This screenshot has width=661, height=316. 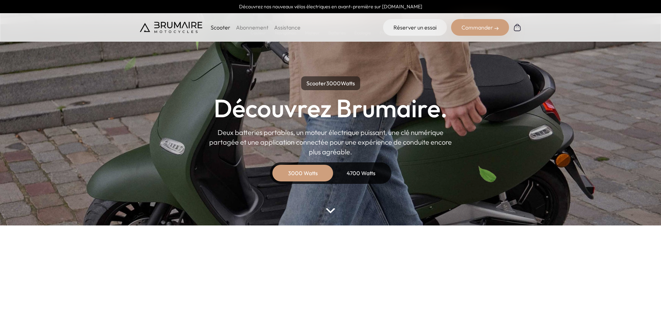 I want to click on a: Réserver un essai, so click(x=415, y=27).